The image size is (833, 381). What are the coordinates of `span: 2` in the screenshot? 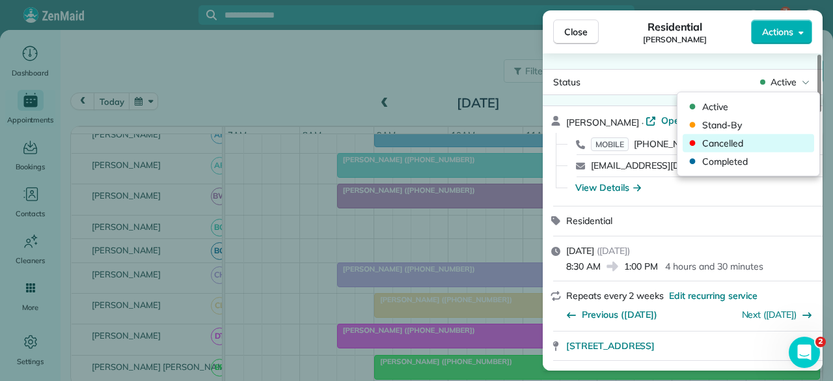 It's located at (821, 342).